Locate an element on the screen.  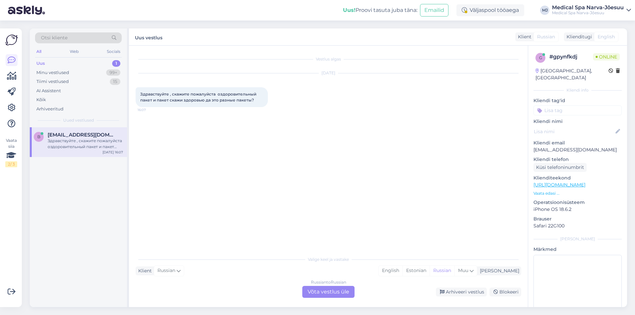
a: Medical Spa Narva-JõesuuMedical Spa Narva-Jõesuu is located at coordinates (592, 10).